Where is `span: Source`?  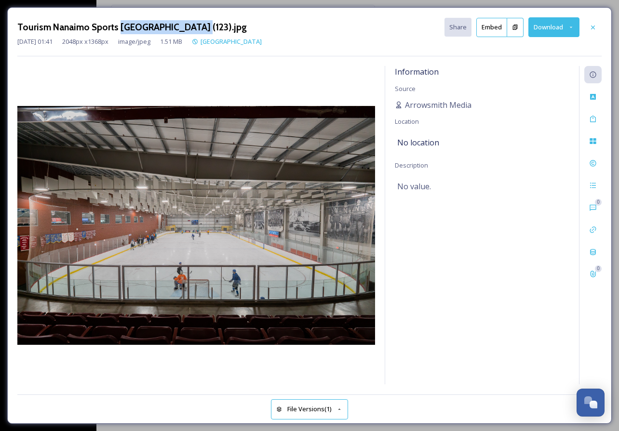 span: Source is located at coordinates (405, 89).